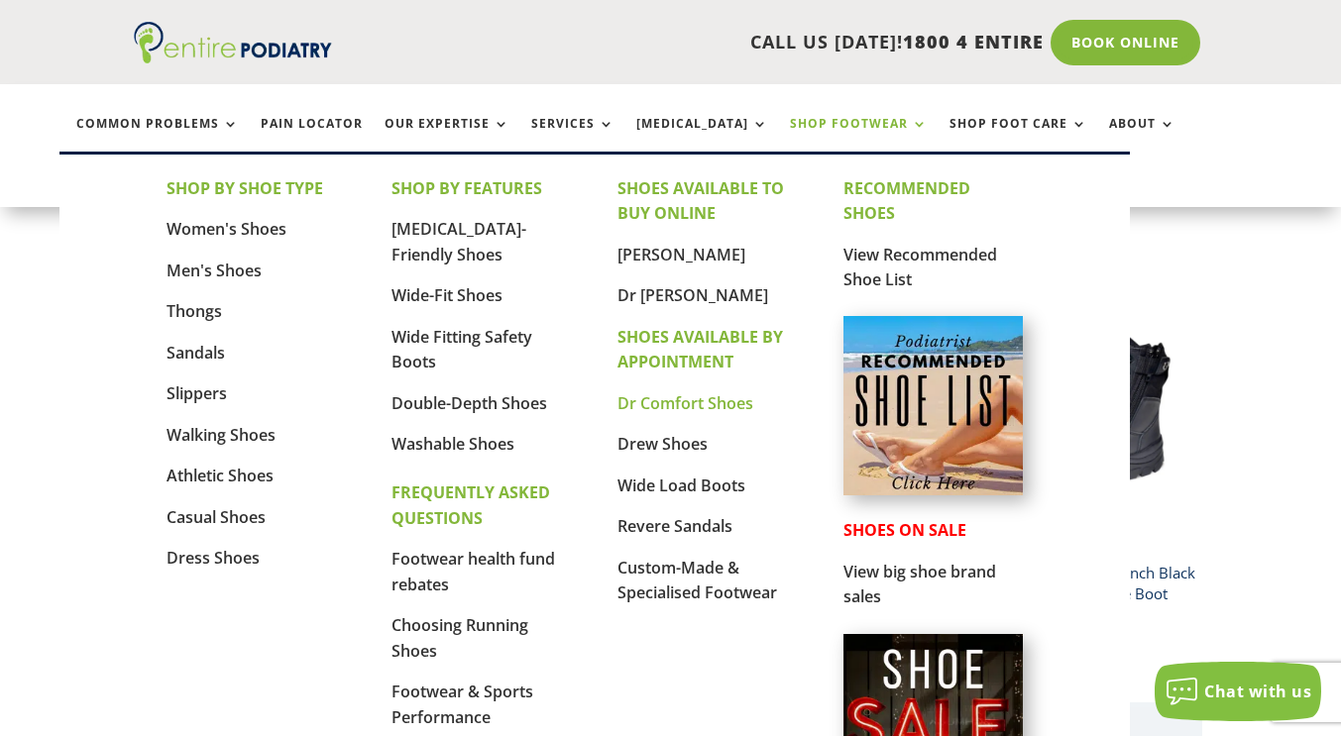  Describe the element at coordinates (447, 138) in the screenshot. I see `a: Our Expertise` at that location.